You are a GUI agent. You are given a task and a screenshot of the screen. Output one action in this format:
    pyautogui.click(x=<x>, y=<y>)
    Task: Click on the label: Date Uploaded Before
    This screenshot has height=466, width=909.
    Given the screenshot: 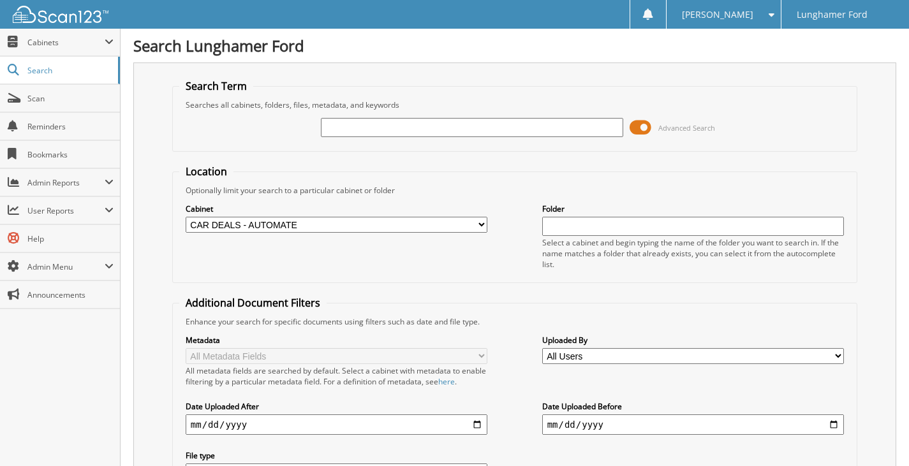 What is the action you would take?
    pyautogui.click(x=693, y=406)
    